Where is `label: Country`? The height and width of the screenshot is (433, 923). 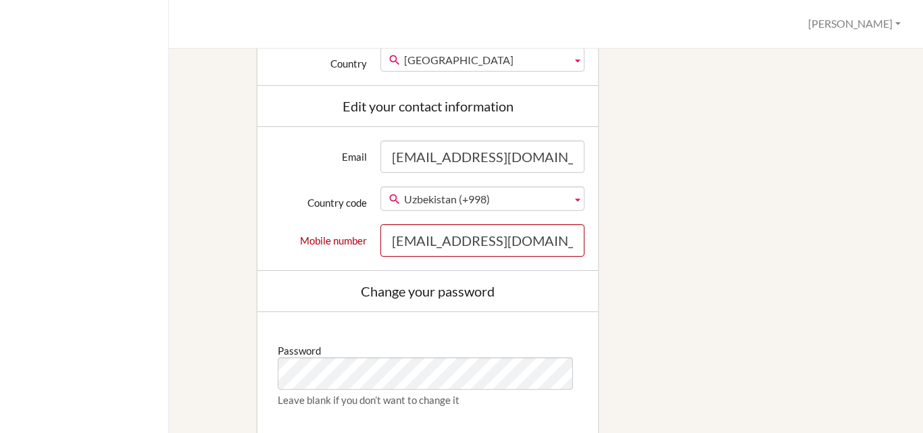
label: Country is located at coordinates (318, 59).